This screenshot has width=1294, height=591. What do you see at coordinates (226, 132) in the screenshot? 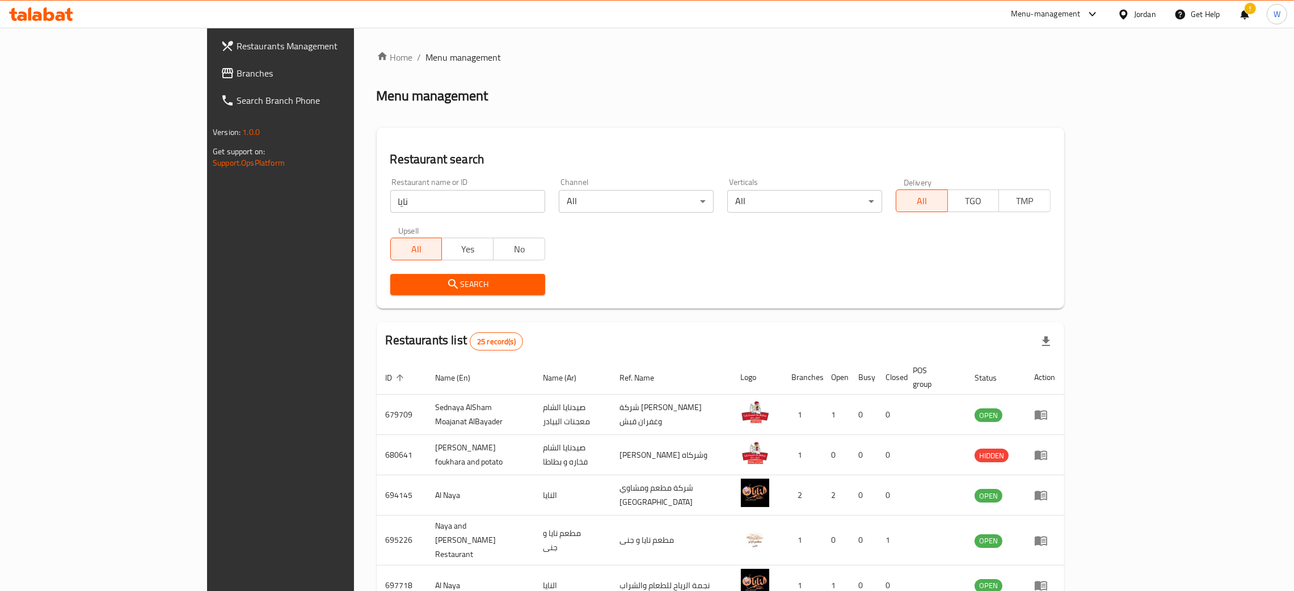
I see `span: Version:` at bounding box center [226, 132].